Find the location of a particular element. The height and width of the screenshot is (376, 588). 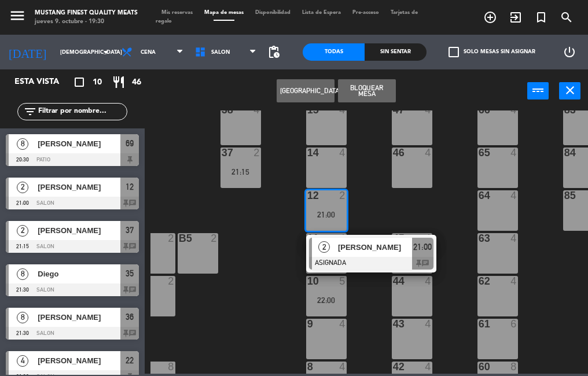

i: arrow_drop_down is located at coordinates (106, 52).